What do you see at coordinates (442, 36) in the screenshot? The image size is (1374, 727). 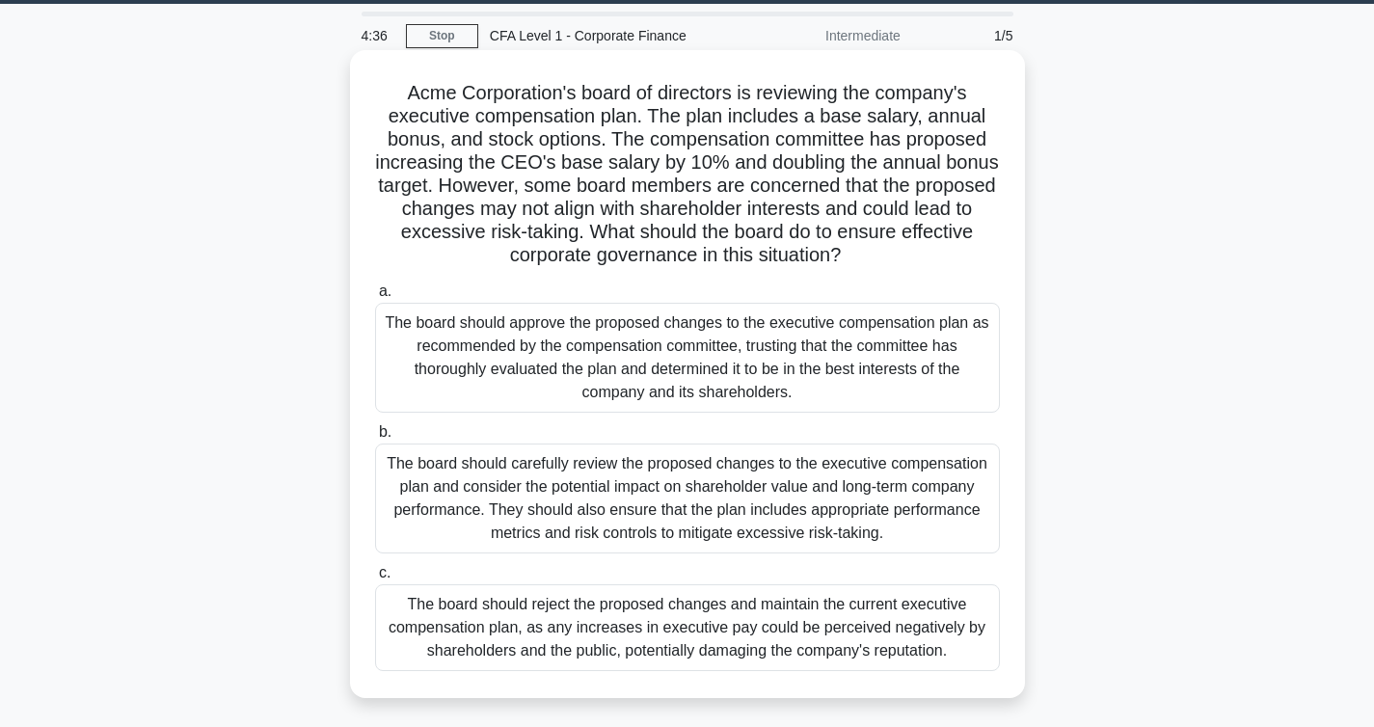 I see `a: Stop` at bounding box center [442, 36].